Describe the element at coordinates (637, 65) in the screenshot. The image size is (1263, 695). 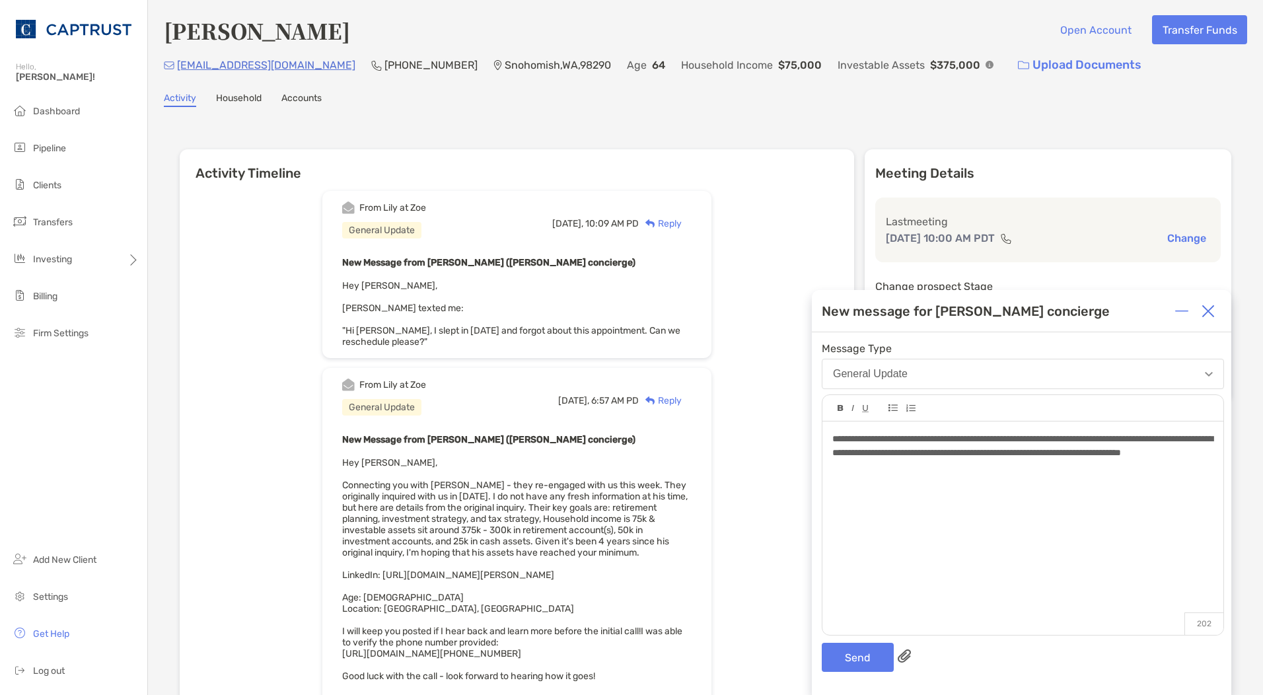
I see `p: Age` at that location.